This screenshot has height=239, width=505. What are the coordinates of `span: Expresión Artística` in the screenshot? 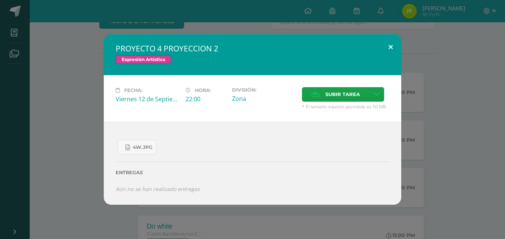 It's located at (143, 60).